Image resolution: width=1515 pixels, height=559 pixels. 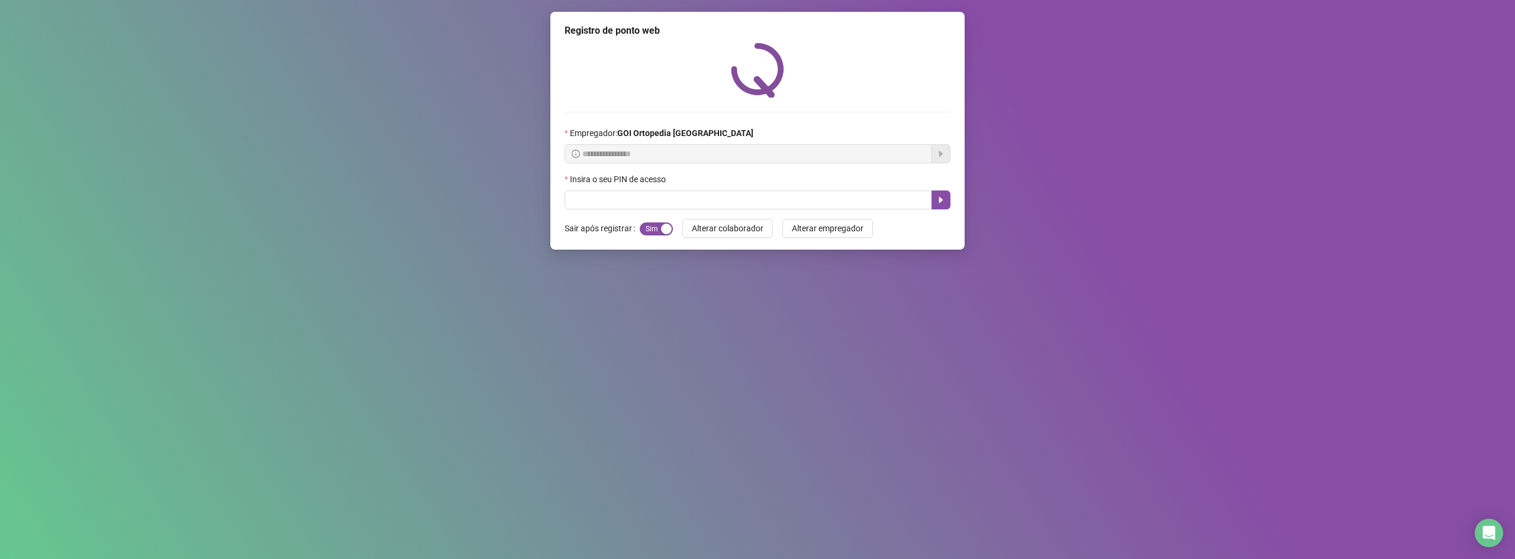 I want to click on div: Registro de ponto web, so click(x=757, y=31).